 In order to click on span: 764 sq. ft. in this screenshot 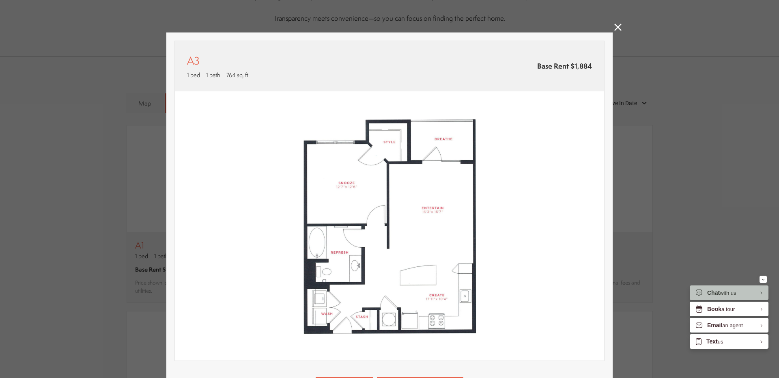, I will do `click(238, 75)`.